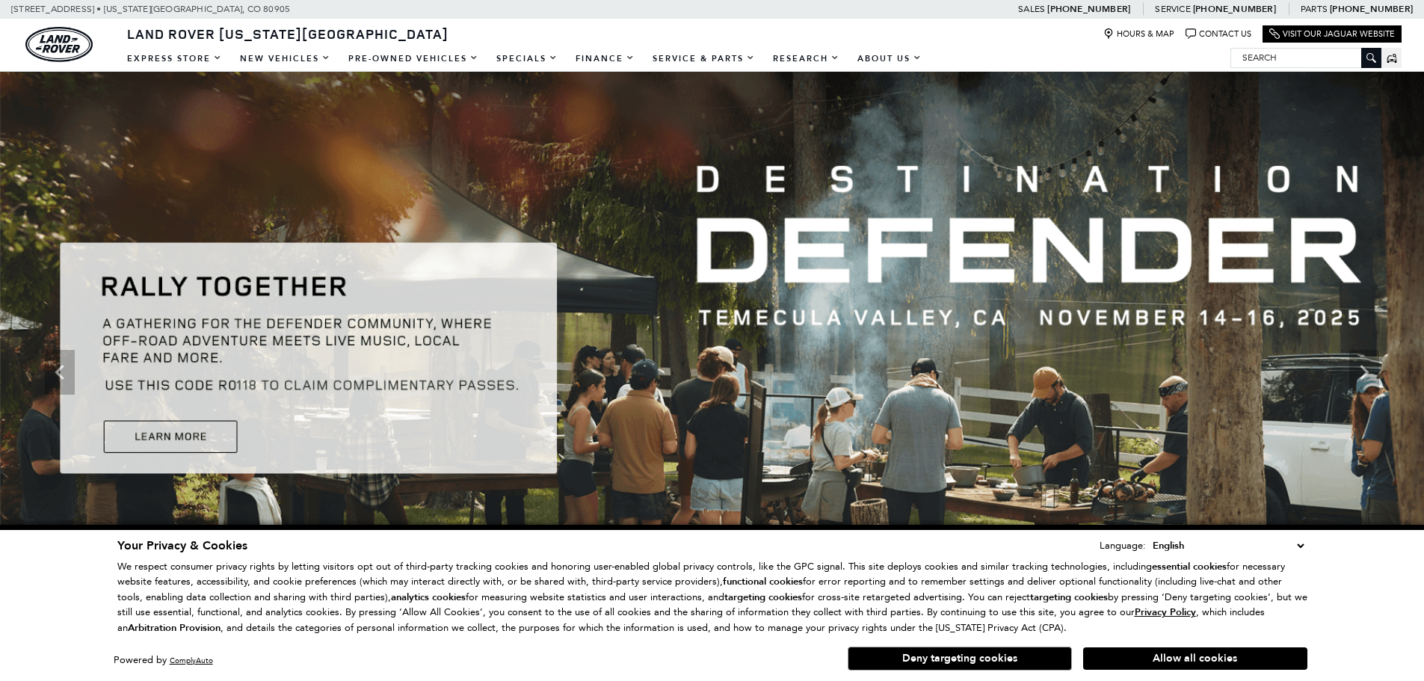 The image size is (1424, 681). I want to click on a: Service & Parts, so click(703, 58).